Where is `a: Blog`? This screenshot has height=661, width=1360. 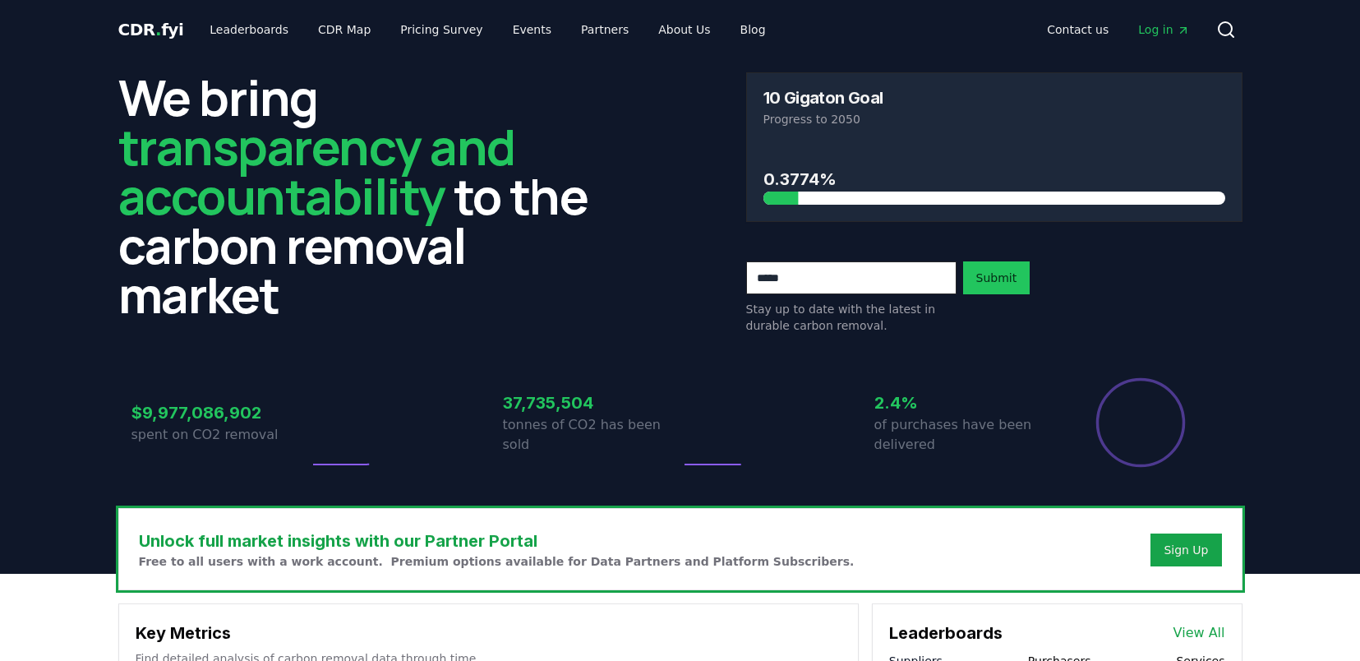
a: Blog is located at coordinates (753, 30).